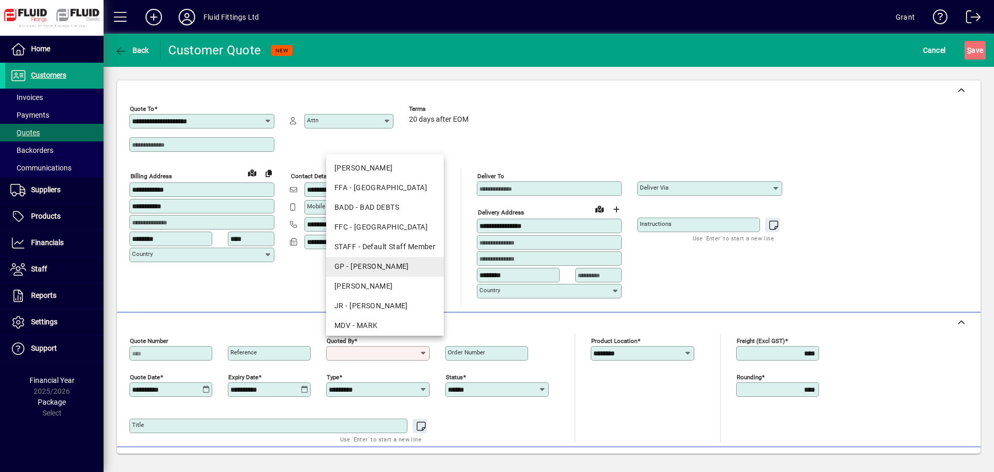 The width and height of the screenshot is (994, 472). I want to click on span: Support, so click(44, 348).